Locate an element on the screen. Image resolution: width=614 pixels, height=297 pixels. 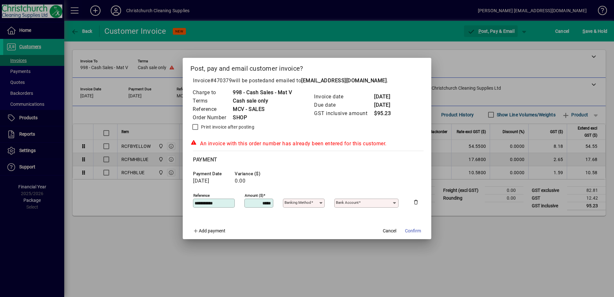
td: 998 - Cash Sales - Mat V is located at coordinates (262, 93).